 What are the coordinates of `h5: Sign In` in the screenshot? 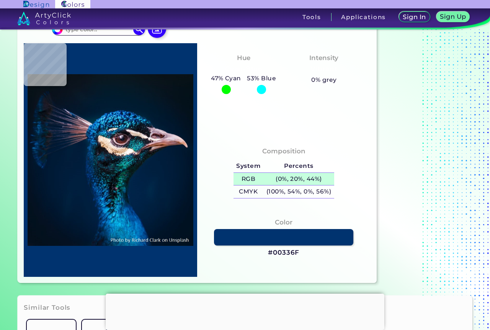 It's located at (414, 17).